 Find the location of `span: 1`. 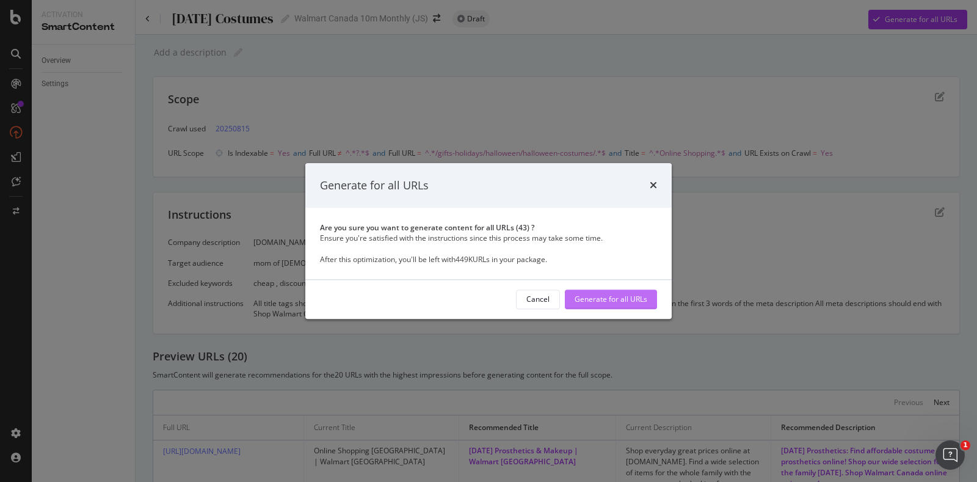

span: 1 is located at coordinates (966, 445).